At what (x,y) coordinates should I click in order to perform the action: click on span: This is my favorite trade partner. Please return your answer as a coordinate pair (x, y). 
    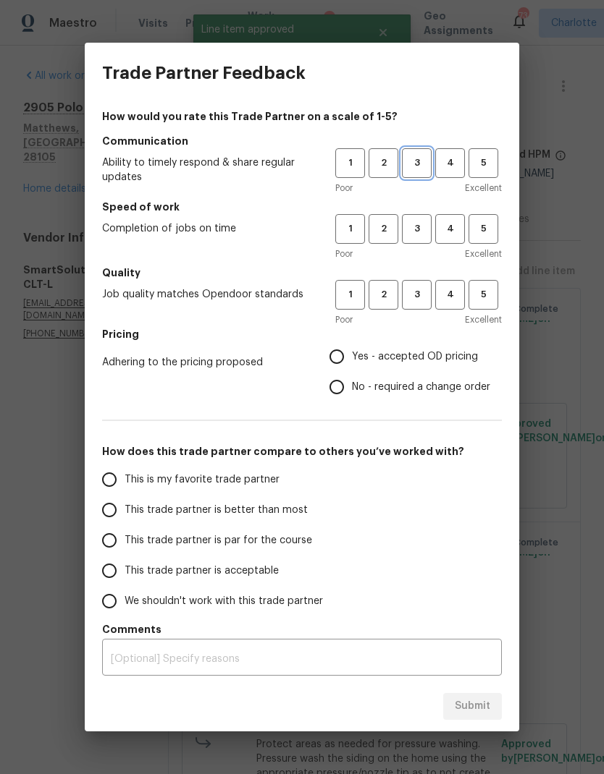
    Looking at the image, I should click on (202, 480).